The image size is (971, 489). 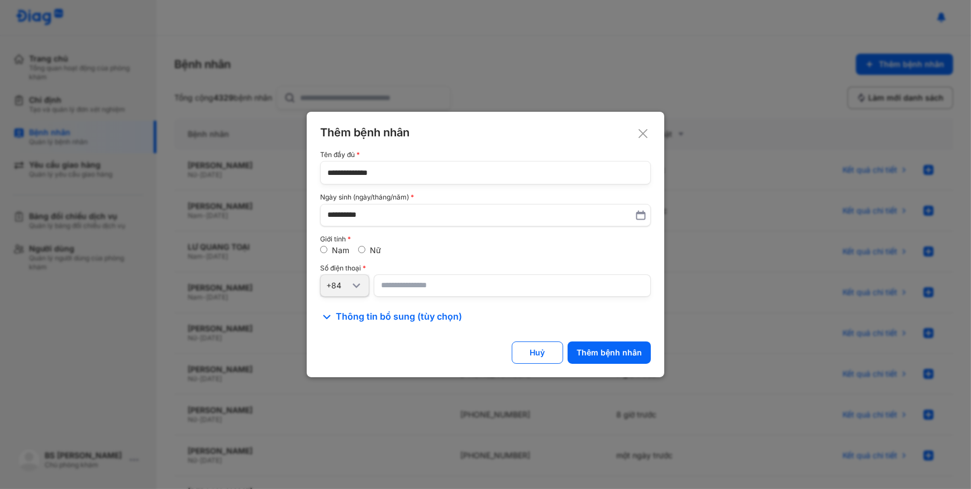 What do you see at coordinates (485, 268) in the screenshot?
I see `div: Số điện thoại` at bounding box center [485, 268].